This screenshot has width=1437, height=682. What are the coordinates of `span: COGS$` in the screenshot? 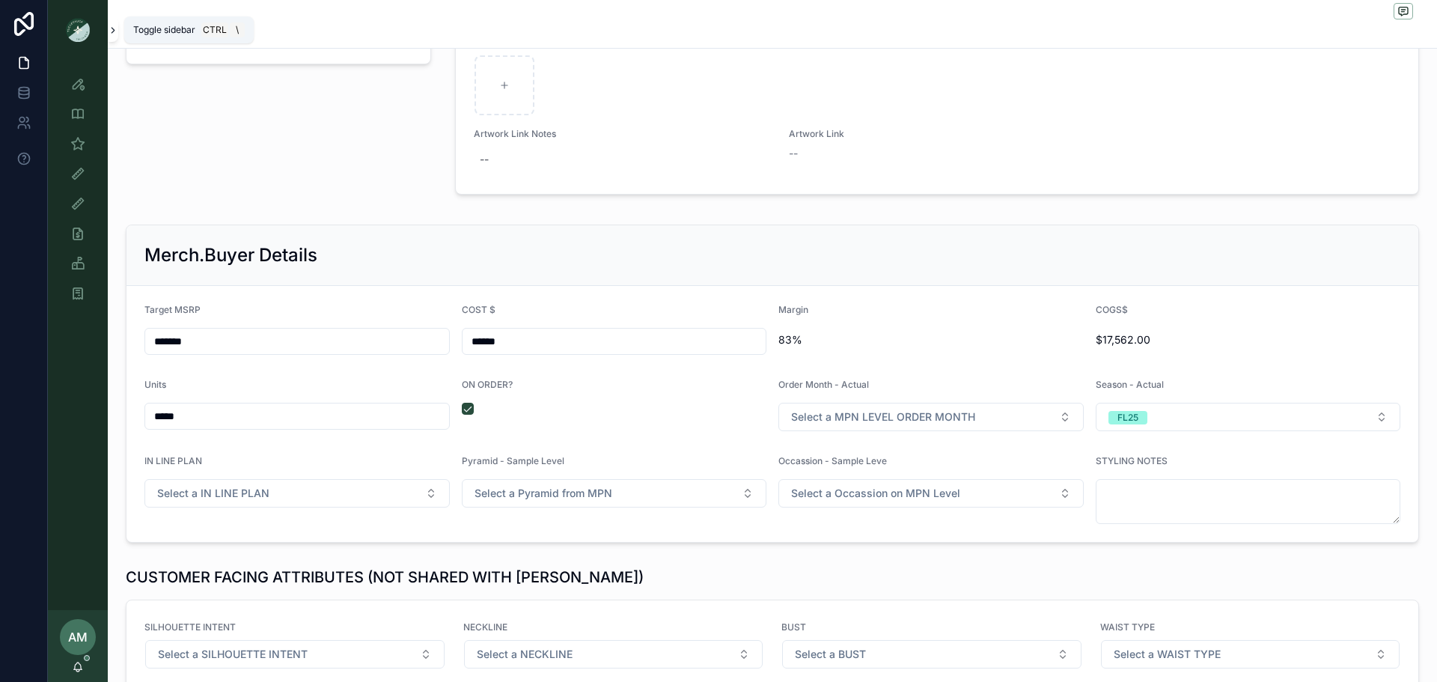 It's located at (1112, 309).